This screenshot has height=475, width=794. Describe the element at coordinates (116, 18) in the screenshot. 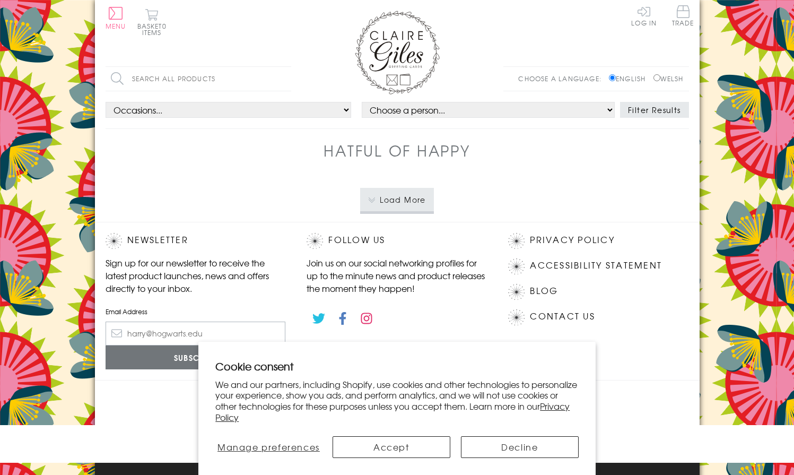

I see `button: Menu` at that location.